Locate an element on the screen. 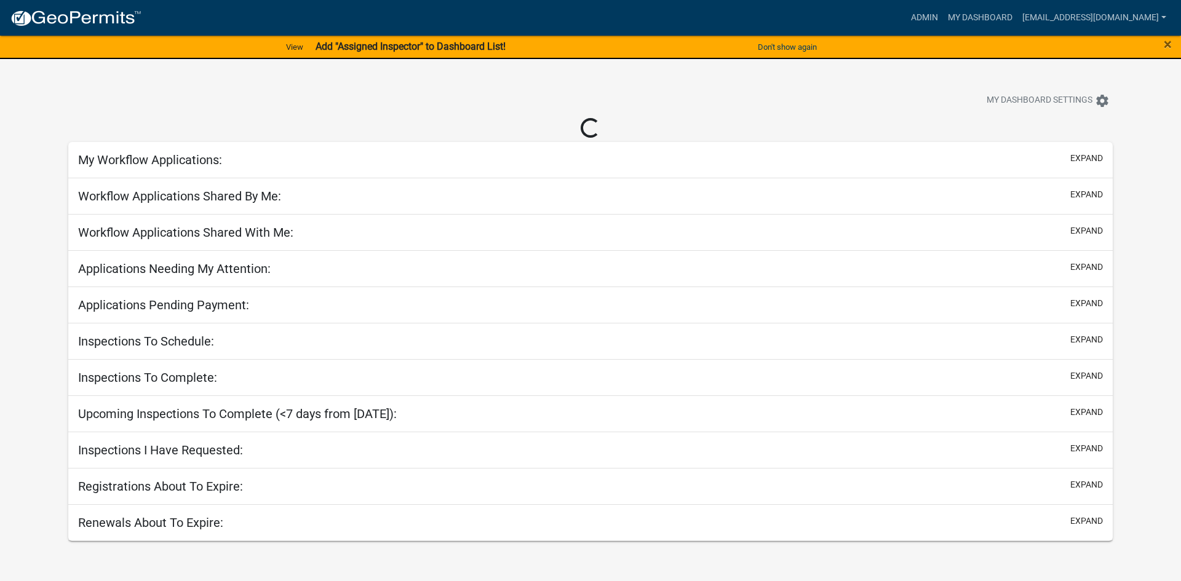 The image size is (1181, 581). h5: Workflow Applications Shared By Me: is located at coordinates (180, 196).